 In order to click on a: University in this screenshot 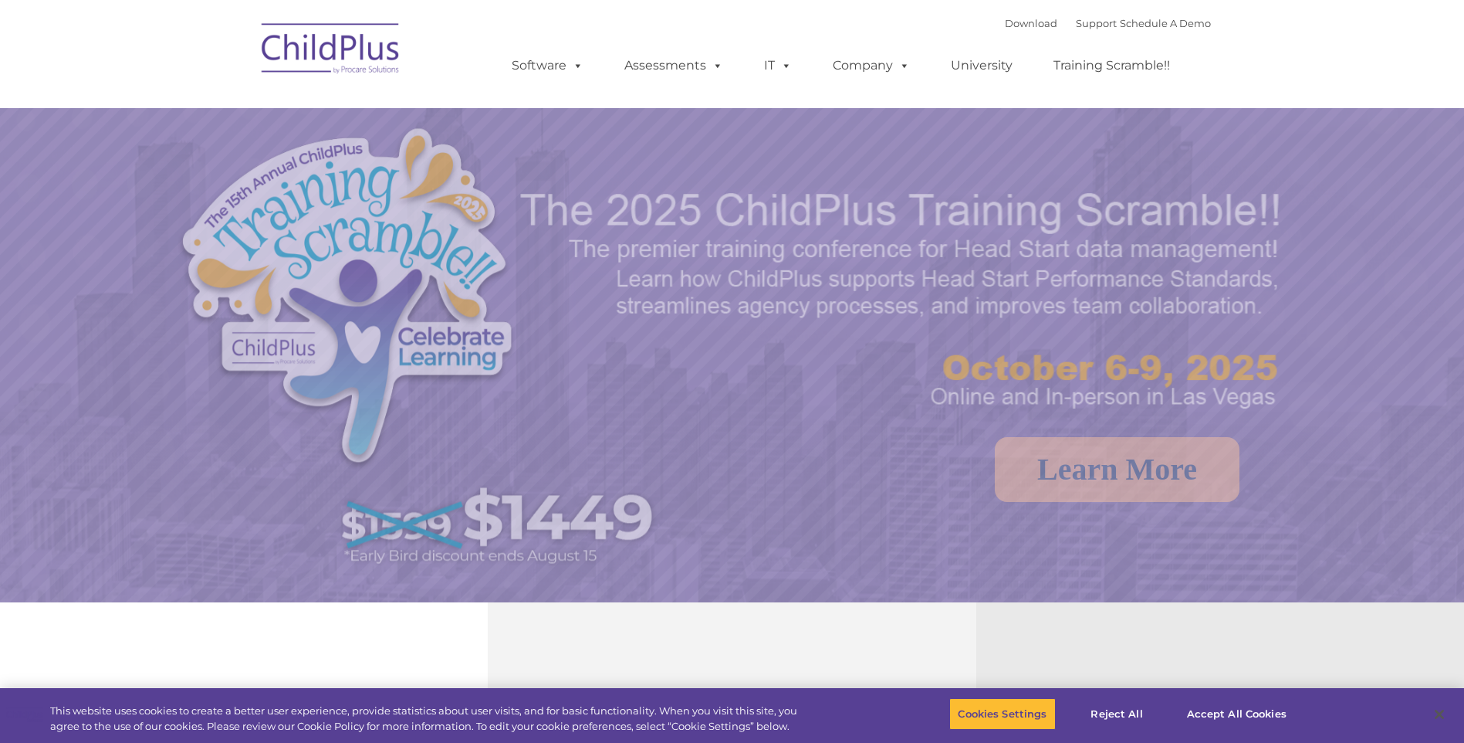, I will do `click(982, 66)`.